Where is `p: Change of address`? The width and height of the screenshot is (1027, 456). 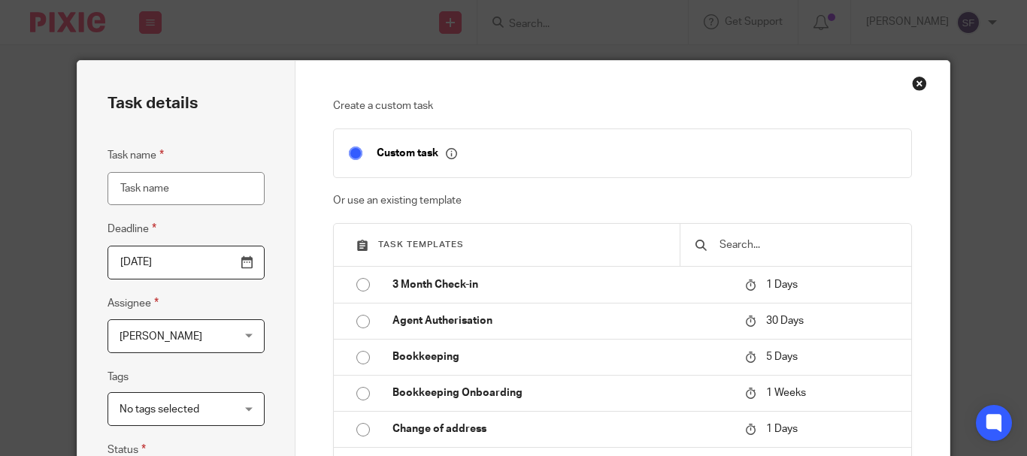 p: Change of address is located at coordinates (561, 429).